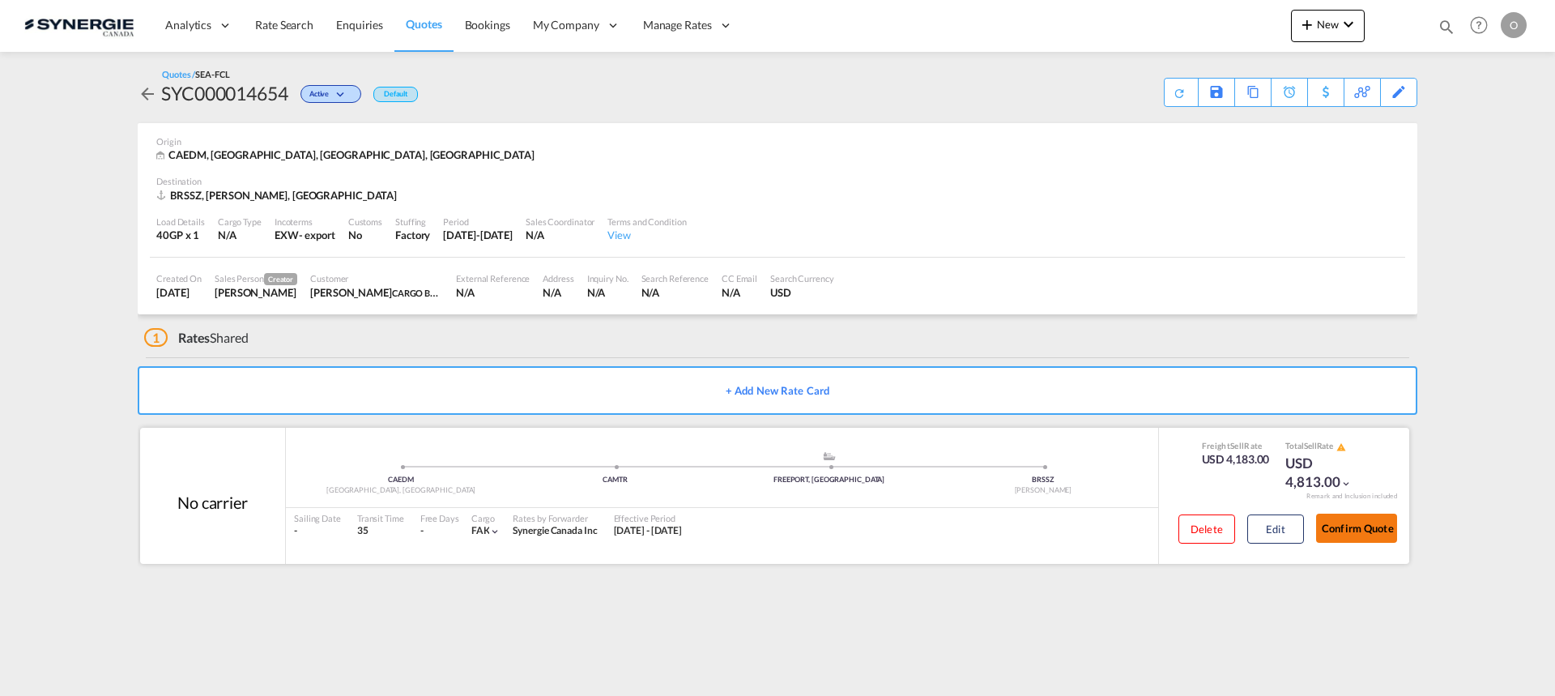  I want to click on div: 09 Sep 2025 - 30 Sep 2025, so click(648, 530).